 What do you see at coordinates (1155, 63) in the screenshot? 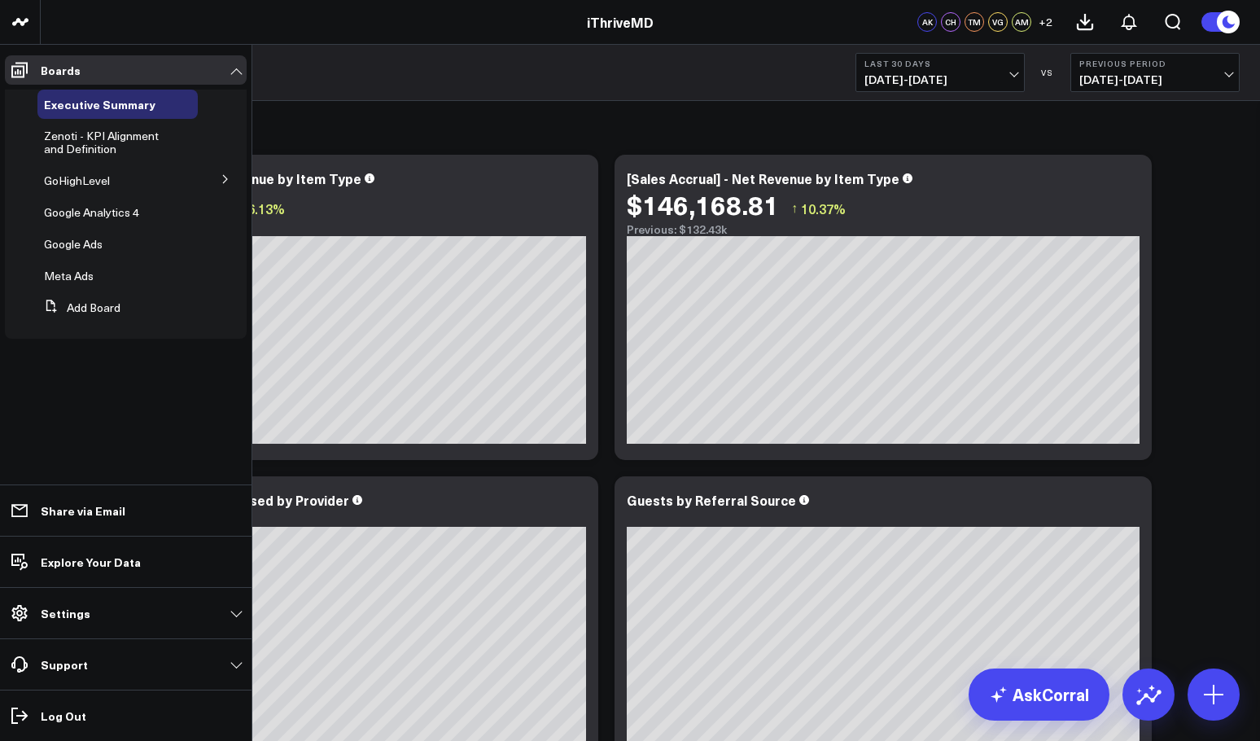
I see `b: Previous Period` at bounding box center [1155, 63].